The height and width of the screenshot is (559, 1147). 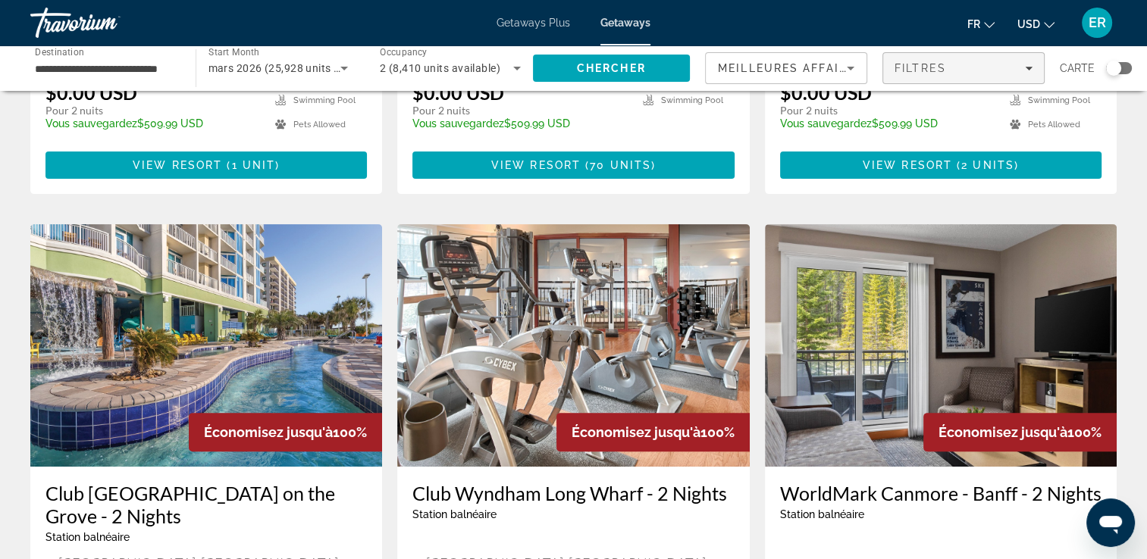 I want to click on img: Club Wyndham Towers on the Grove - 2 Nights, so click(x=206, y=346).